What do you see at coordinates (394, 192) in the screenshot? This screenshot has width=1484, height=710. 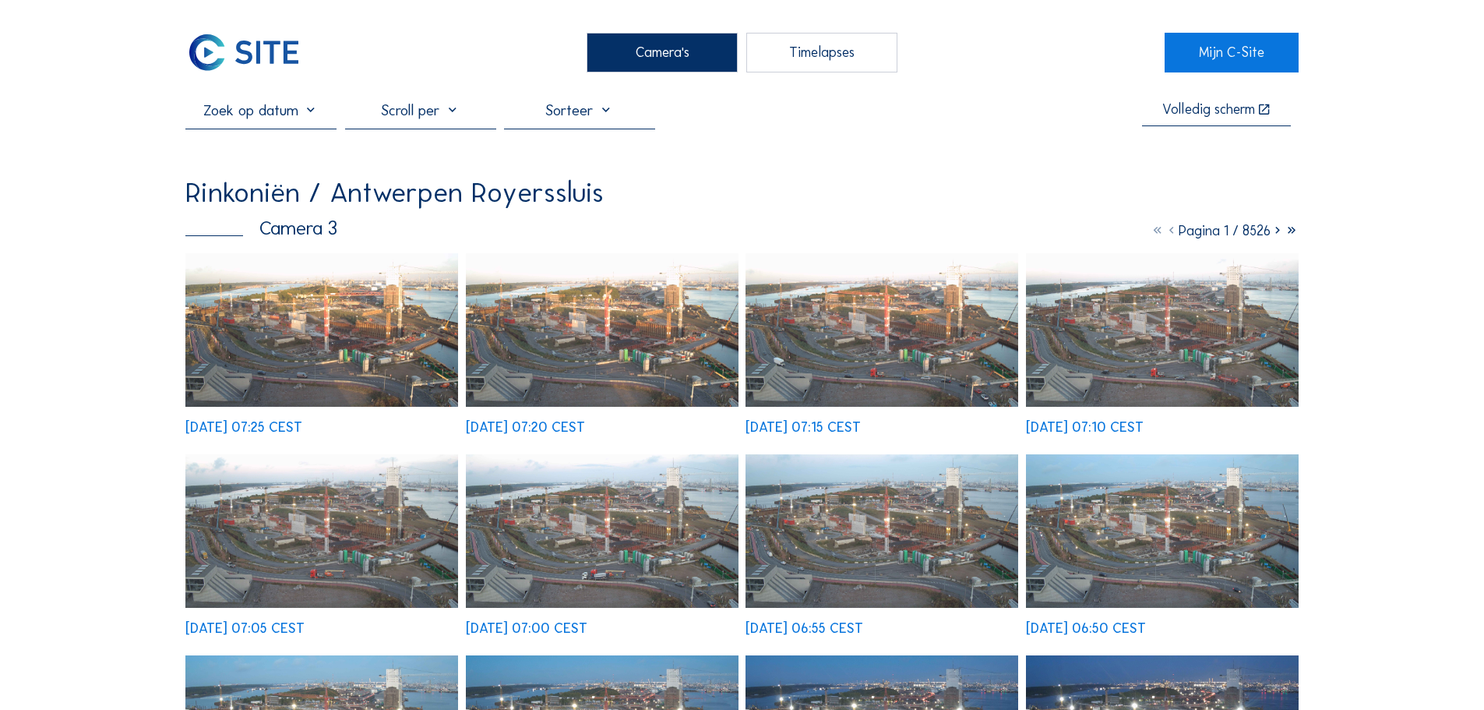 I see `div: Rinkoniën / Antwerpen Royerssluis` at bounding box center [394, 192].